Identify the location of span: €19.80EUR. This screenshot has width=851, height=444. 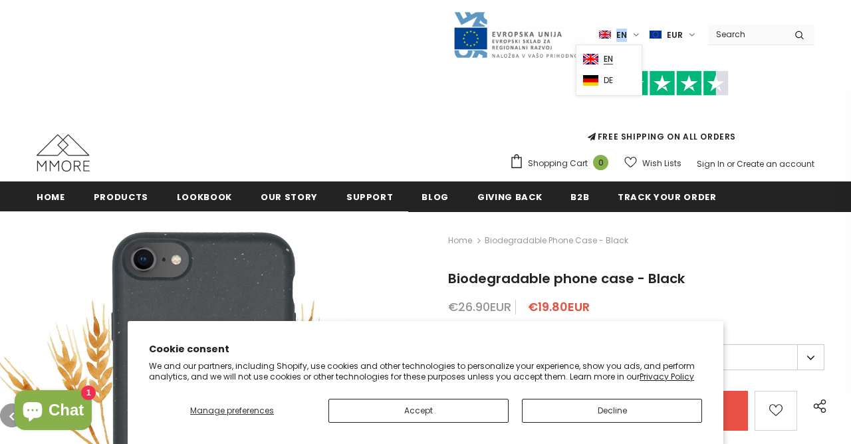
(558, 306).